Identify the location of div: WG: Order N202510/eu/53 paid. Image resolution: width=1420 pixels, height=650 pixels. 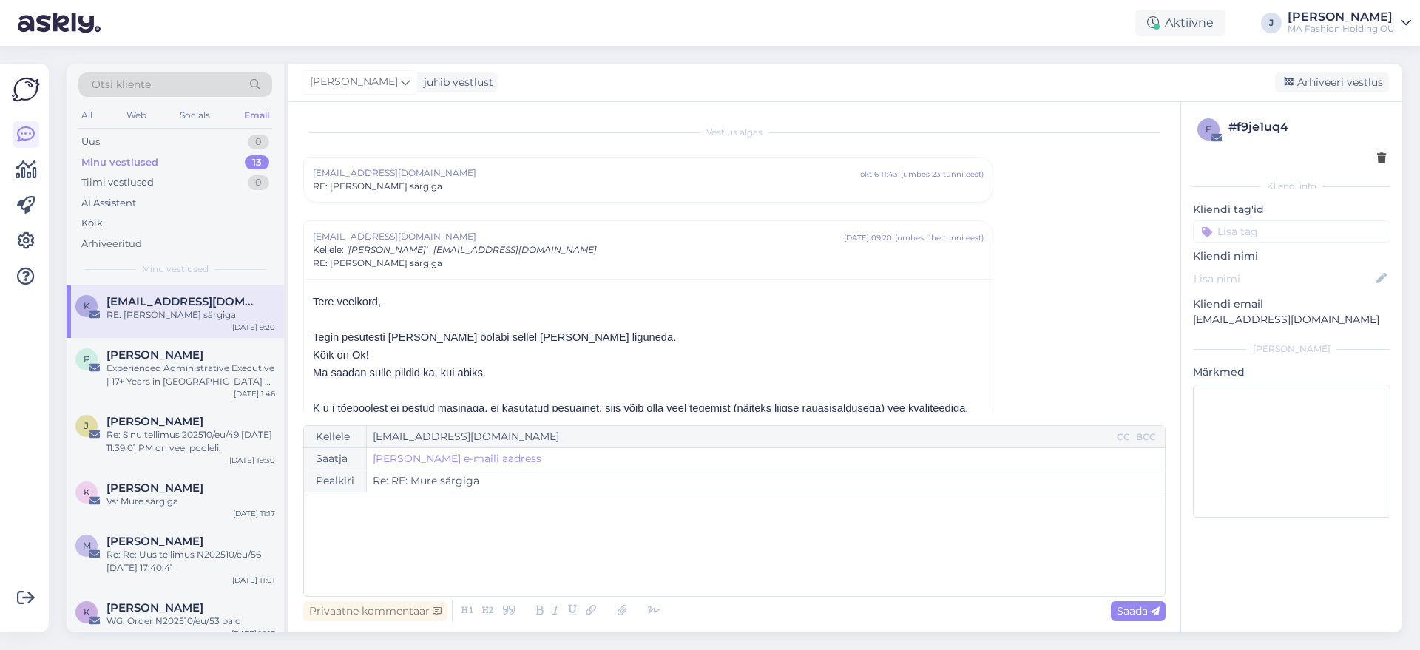
(191, 621).